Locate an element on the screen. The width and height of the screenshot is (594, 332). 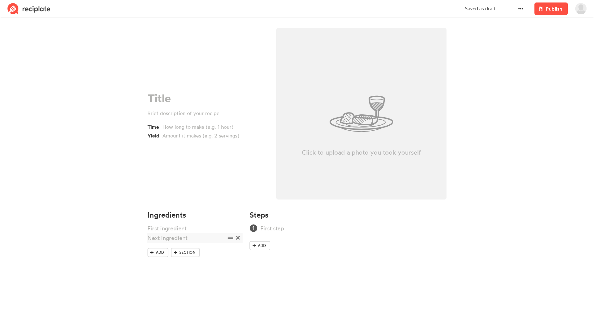
span: Yield is located at coordinates (155, 135).